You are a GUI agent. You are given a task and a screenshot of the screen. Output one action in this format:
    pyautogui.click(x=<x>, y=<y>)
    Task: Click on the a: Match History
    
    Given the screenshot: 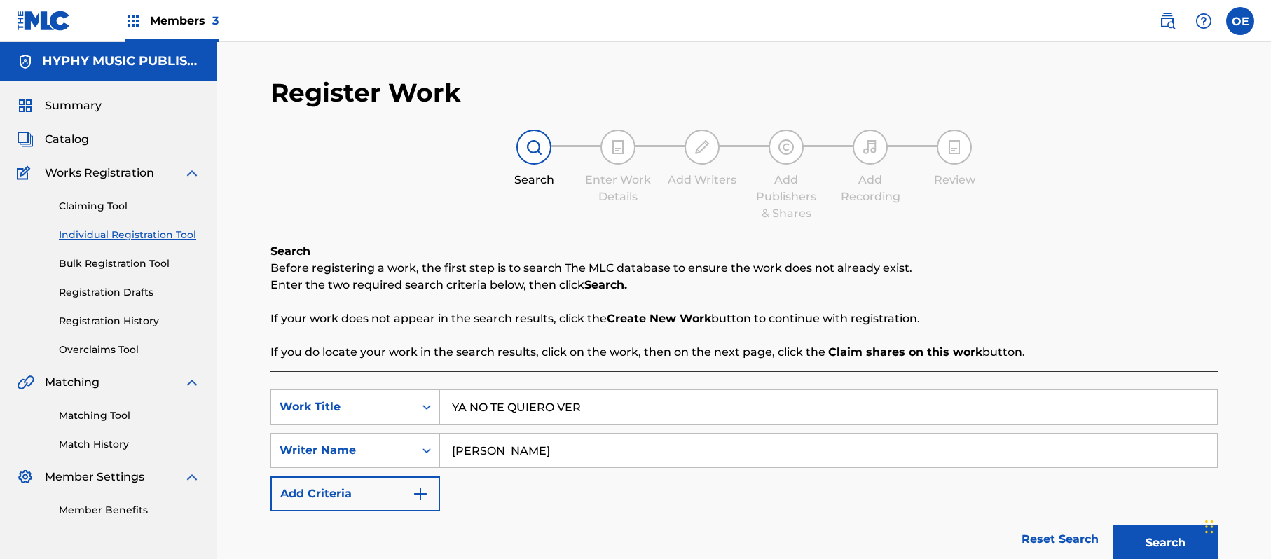 What is the action you would take?
    pyautogui.click(x=130, y=444)
    